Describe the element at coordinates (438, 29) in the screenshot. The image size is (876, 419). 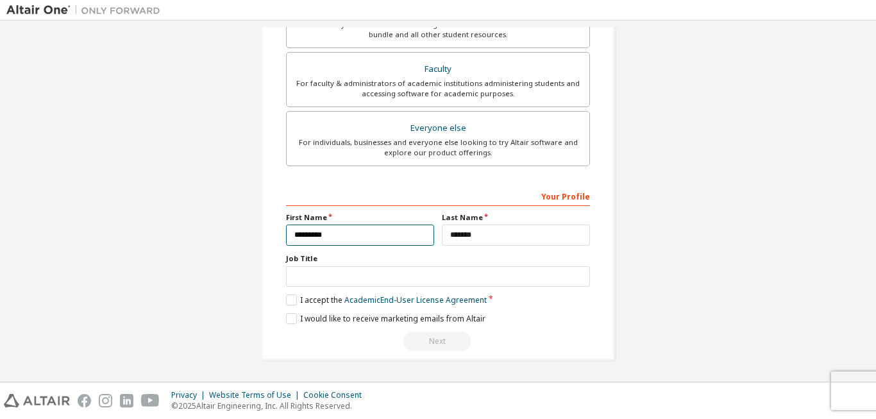
I see `div: For currently enrolled students looking to access the free Altair Student Edition bundle and all ...` at that location.